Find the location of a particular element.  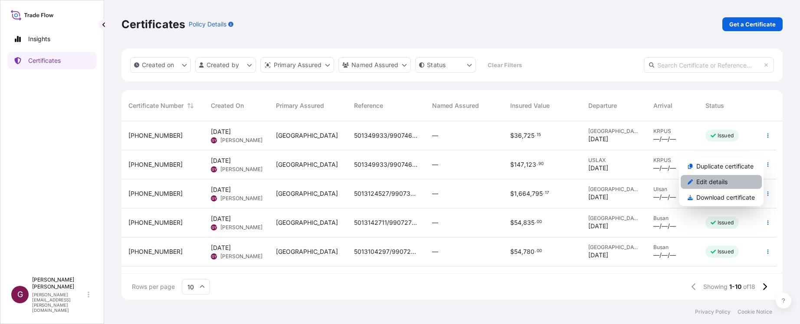

p: Edit details is located at coordinates (712, 182).